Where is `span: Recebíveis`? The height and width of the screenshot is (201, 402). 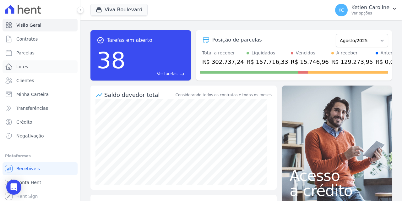 span: Recebíveis is located at coordinates (28, 168).